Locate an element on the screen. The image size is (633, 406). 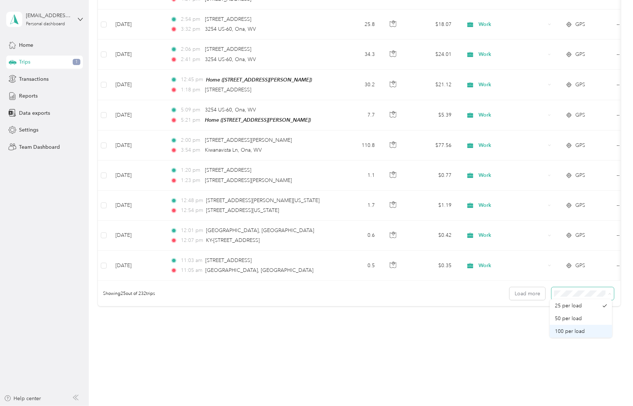
td: $1.19 is located at coordinates (432, 206).